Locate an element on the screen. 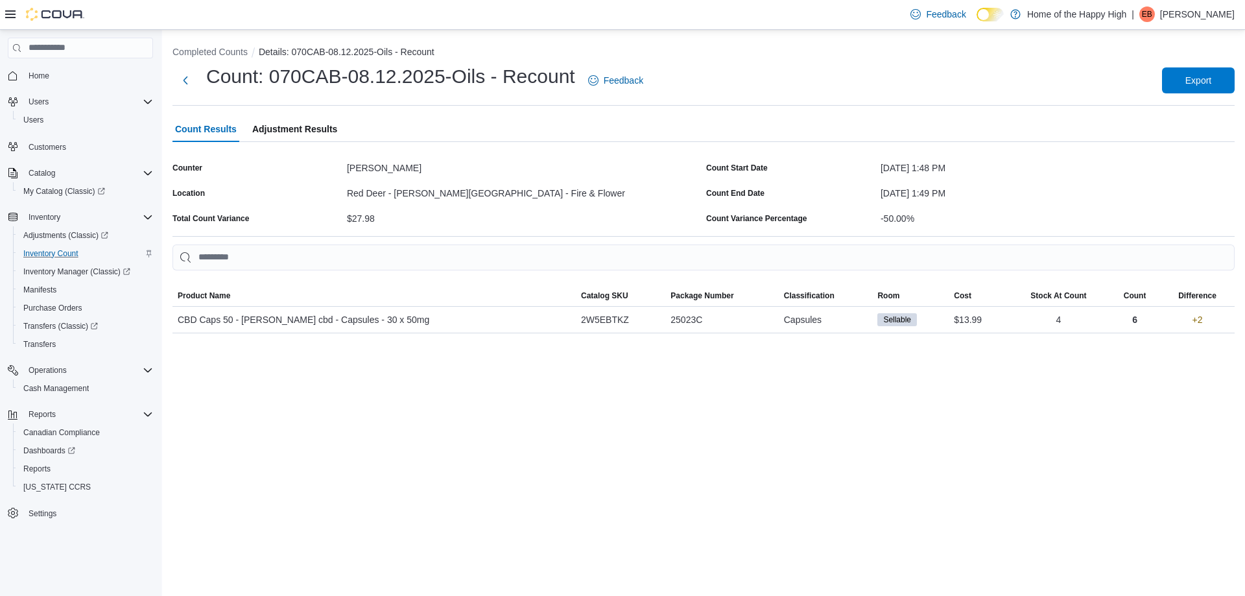 The height and width of the screenshot is (596, 1245). span: Stock At Count is located at coordinates (1059, 296).